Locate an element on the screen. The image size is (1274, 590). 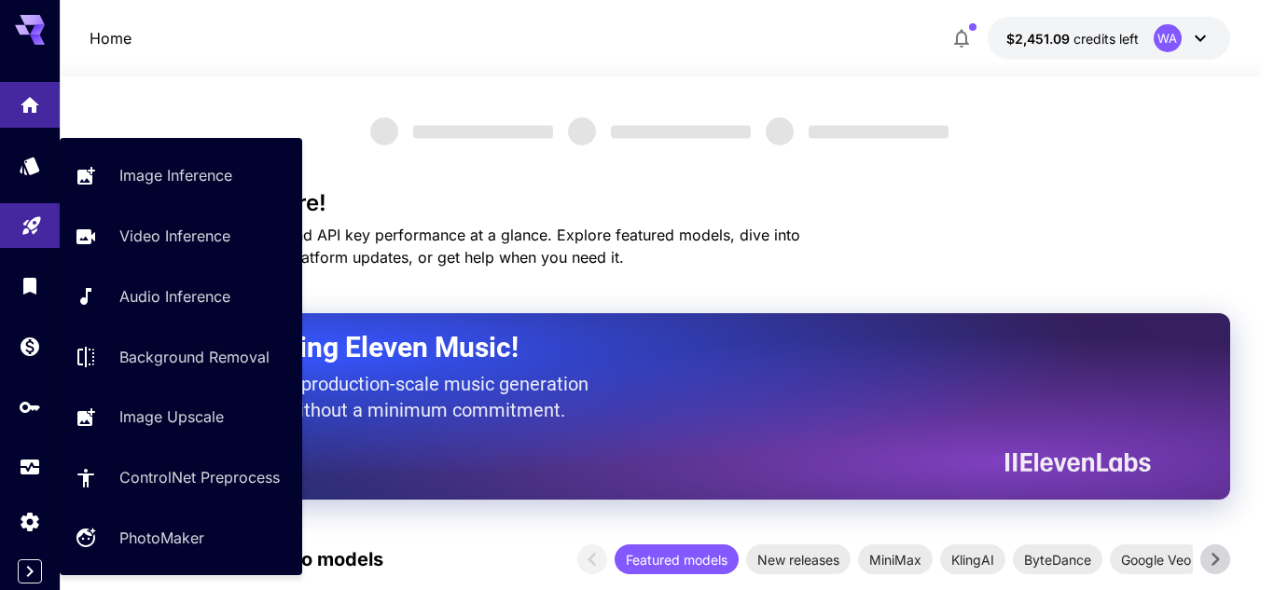
div: Settings is located at coordinates (30, 521).